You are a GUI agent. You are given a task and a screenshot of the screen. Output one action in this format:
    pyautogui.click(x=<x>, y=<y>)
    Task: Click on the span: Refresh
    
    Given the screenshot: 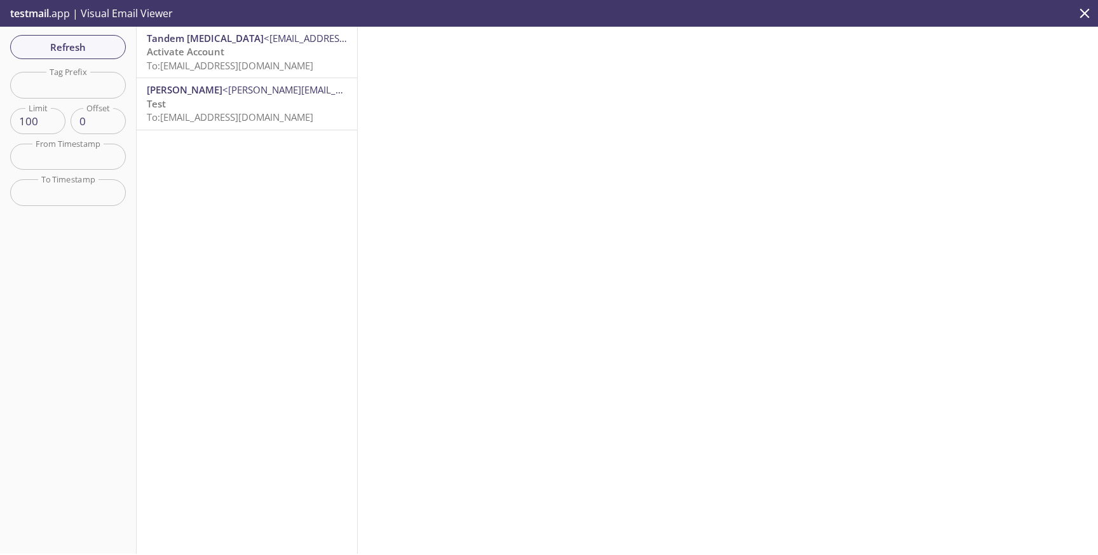 What is the action you would take?
    pyautogui.click(x=68, y=47)
    